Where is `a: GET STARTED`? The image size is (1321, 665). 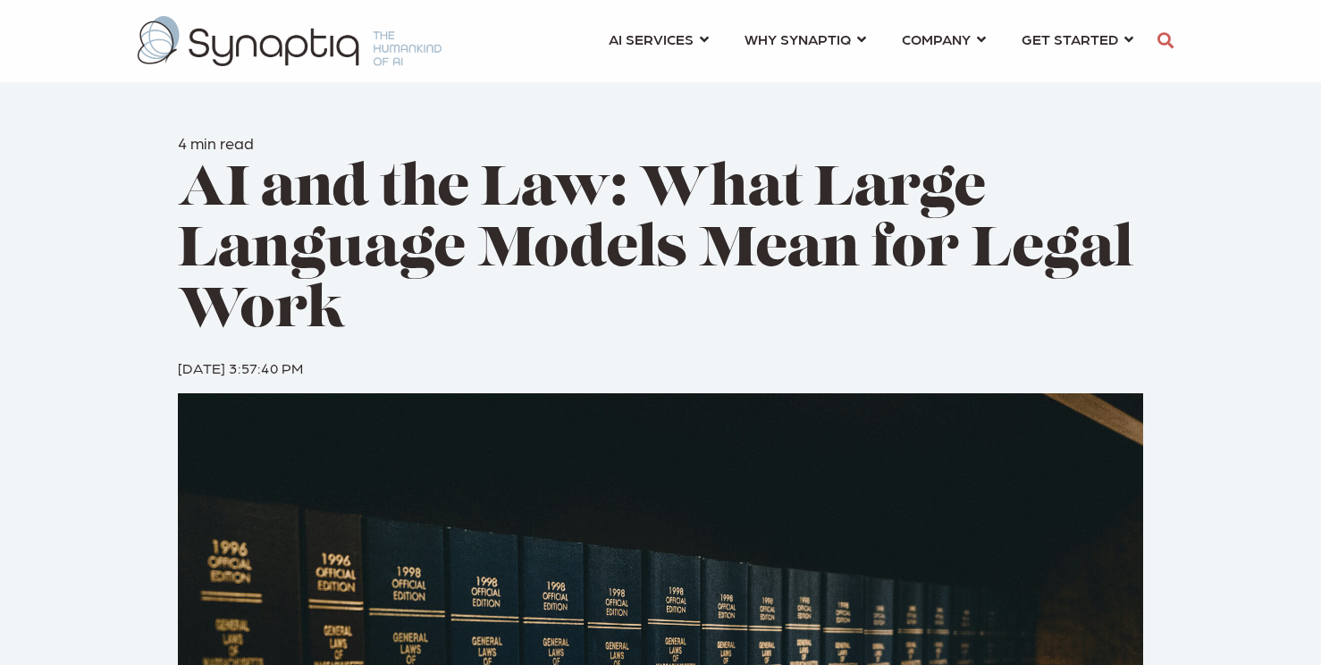 a: GET STARTED is located at coordinates (1077, 38).